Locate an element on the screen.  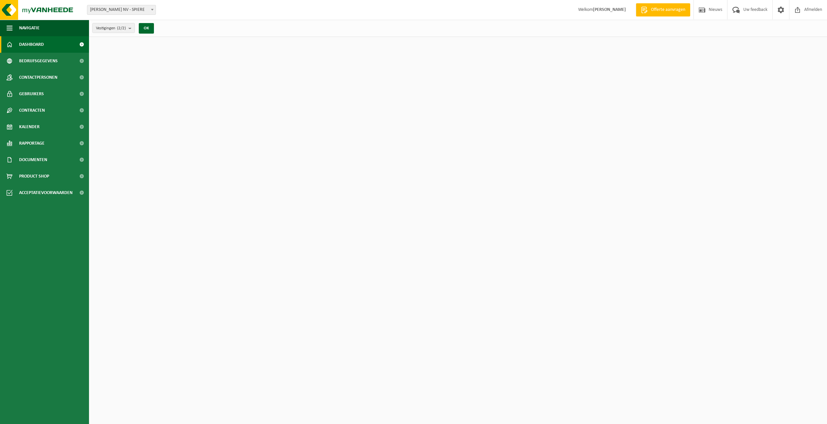
span: Product Shop is located at coordinates (34, 176).